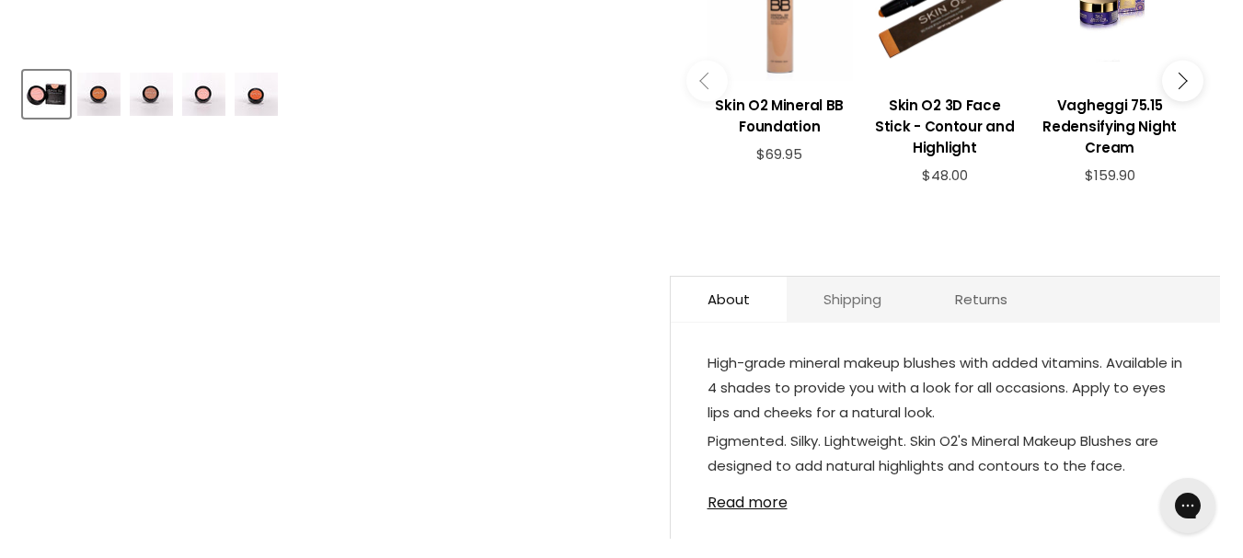  I want to click on h3: Skin O2 Mineral BB Foundation, so click(779, 116).